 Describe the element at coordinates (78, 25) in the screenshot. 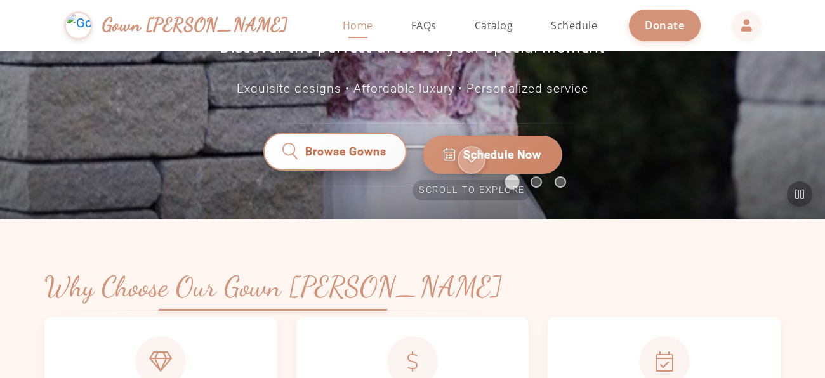

I see `img: Gown Gmach Logo` at that location.